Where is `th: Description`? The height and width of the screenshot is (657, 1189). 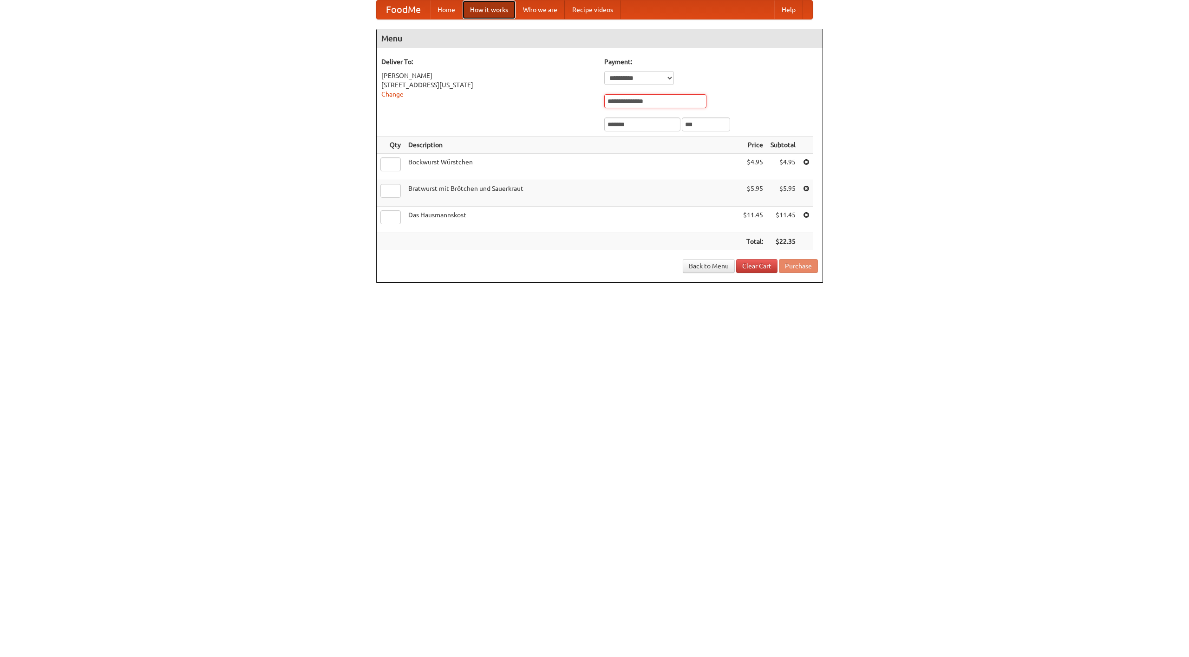
th: Description is located at coordinates (572, 145).